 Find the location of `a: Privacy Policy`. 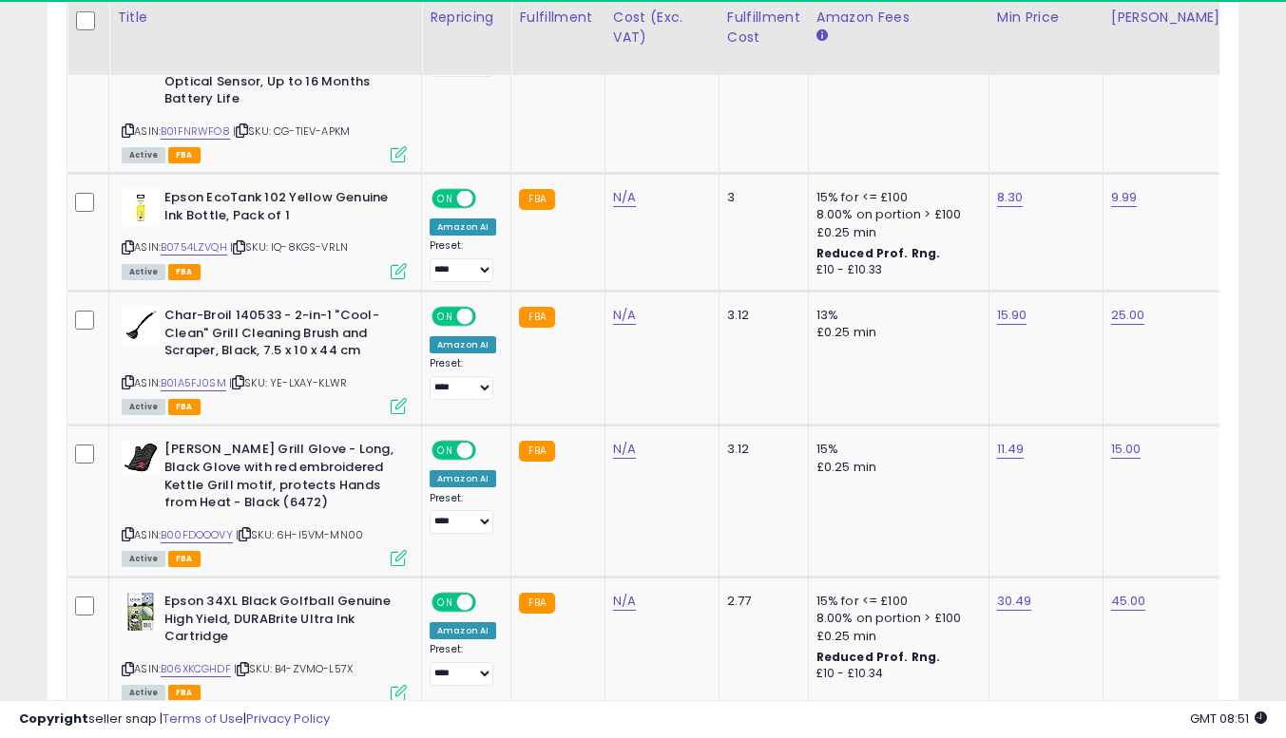

a: Privacy Policy is located at coordinates (288, 718).